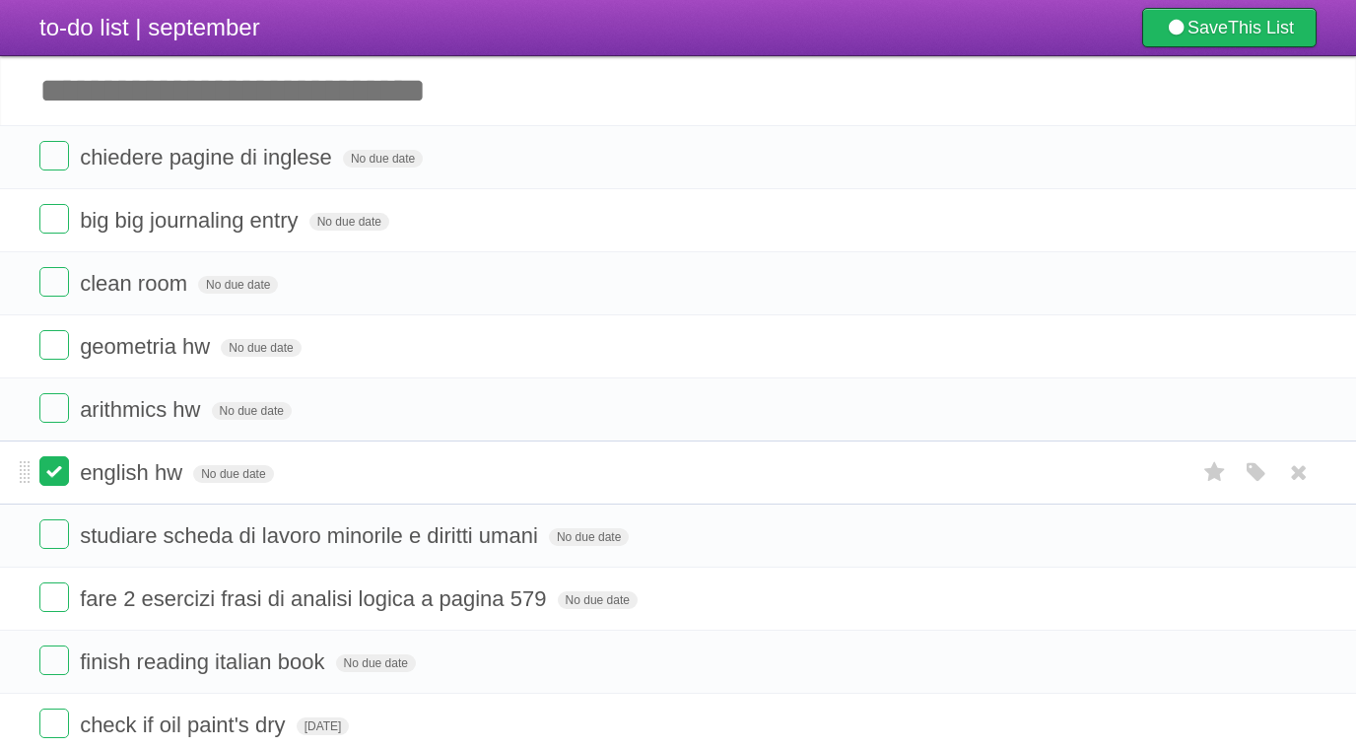 This screenshot has width=1356, height=748. Describe the element at coordinates (133, 472) in the screenshot. I see `span: english hw` at that location.